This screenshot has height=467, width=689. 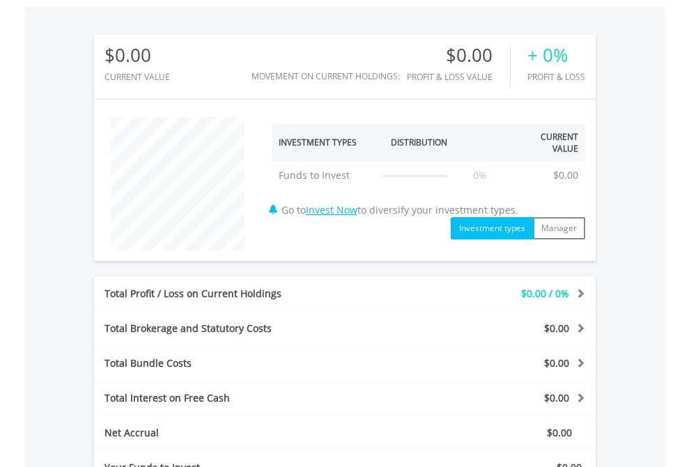 I want to click on td: $0.00, so click(x=565, y=175).